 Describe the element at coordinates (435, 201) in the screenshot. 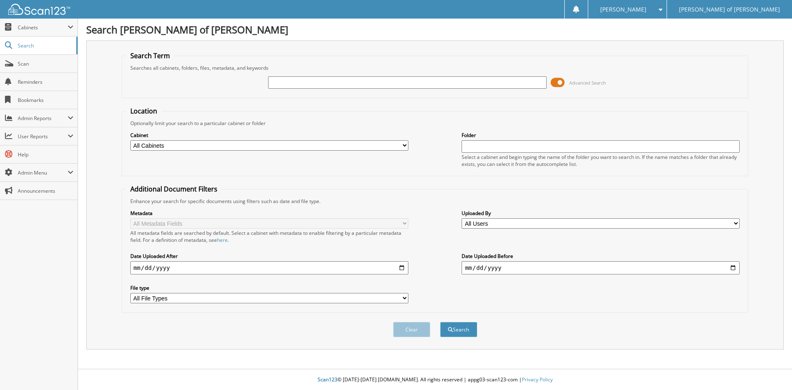

I see `div: Enhance your search for specific documents using filters such as date and file type.` at that location.